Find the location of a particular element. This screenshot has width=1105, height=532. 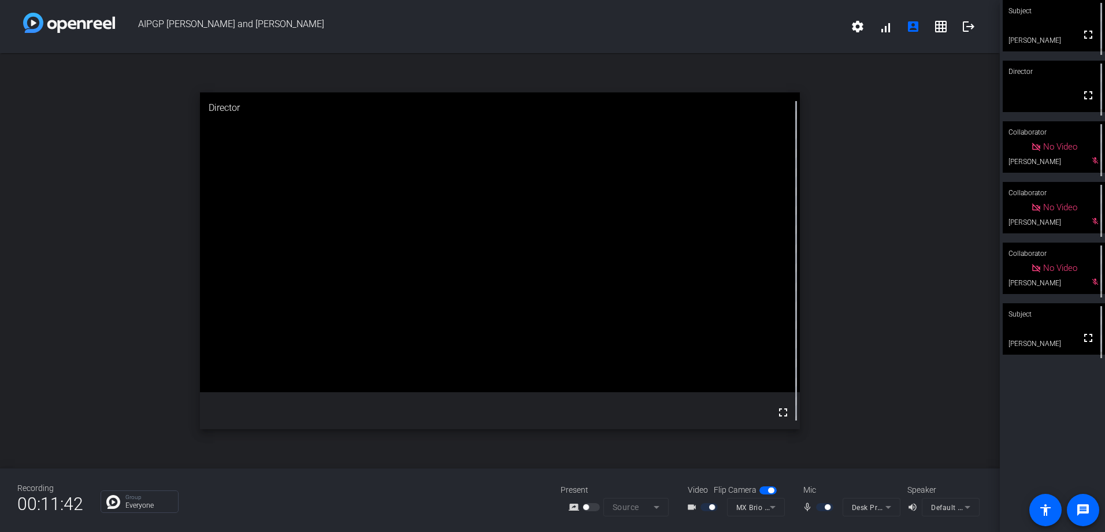

div: Subject is located at coordinates (1053, 314).